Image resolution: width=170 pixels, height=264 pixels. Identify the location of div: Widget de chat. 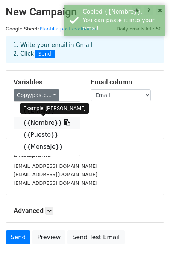
(151, 246).